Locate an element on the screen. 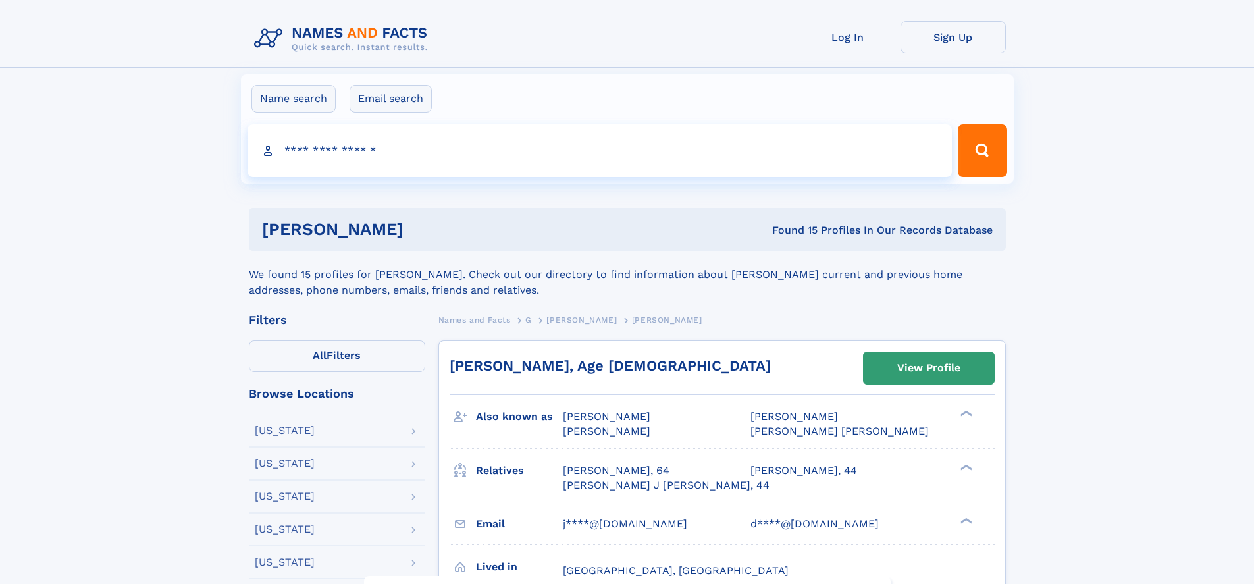 The image size is (1254, 584). img: Logo Names and Facts is located at coordinates (344, 39).